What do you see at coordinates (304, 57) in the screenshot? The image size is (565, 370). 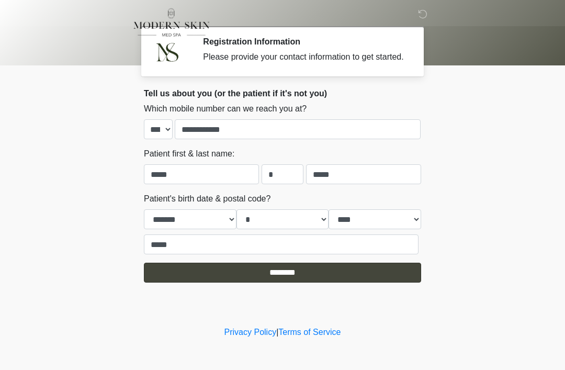 I see `div: Please provide your contact information to get started.` at bounding box center [304, 57].